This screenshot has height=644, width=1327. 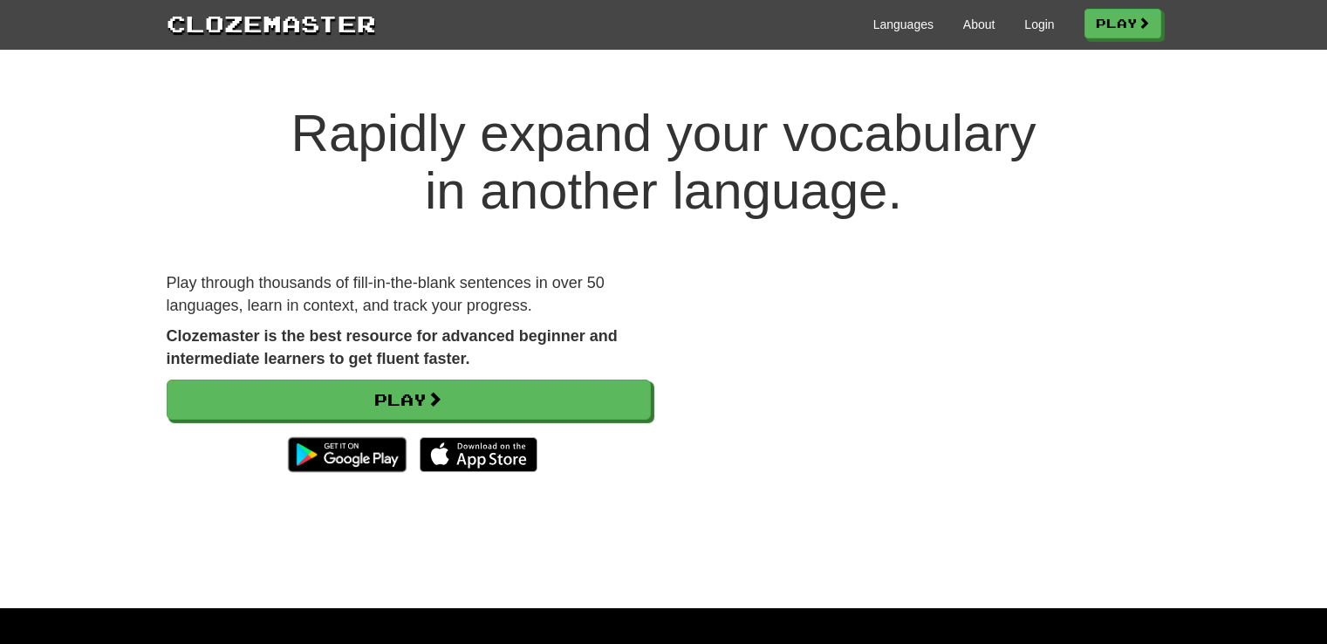 What do you see at coordinates (392, 347) in the screenshot?
I see `strong: Clozemaster is the best resource for advanced beginner and intermediate learners to get fluent fa...` at bounding box center [392, 347].